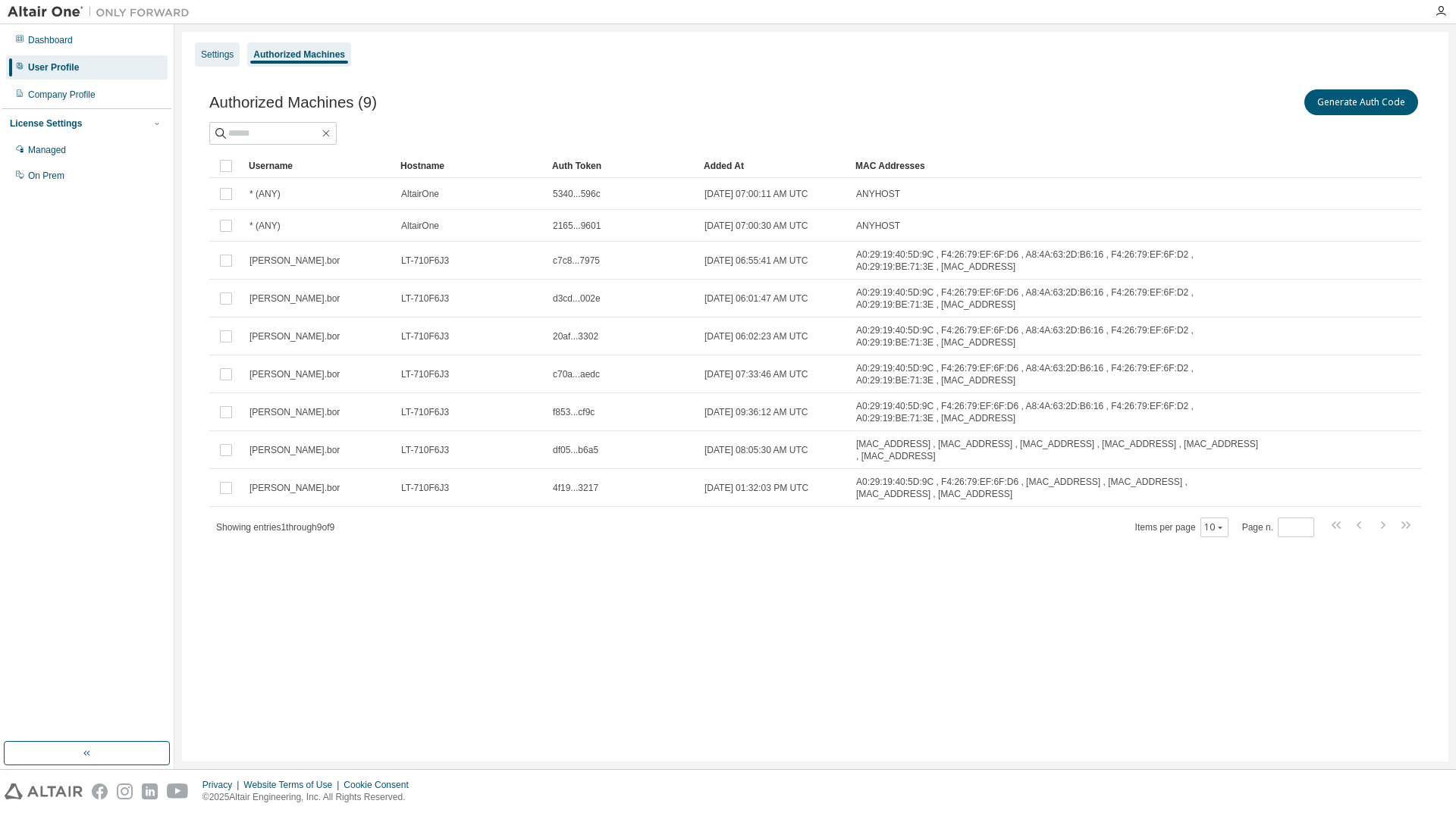  I want to click on span: 5340...596c, so click(576, 194).